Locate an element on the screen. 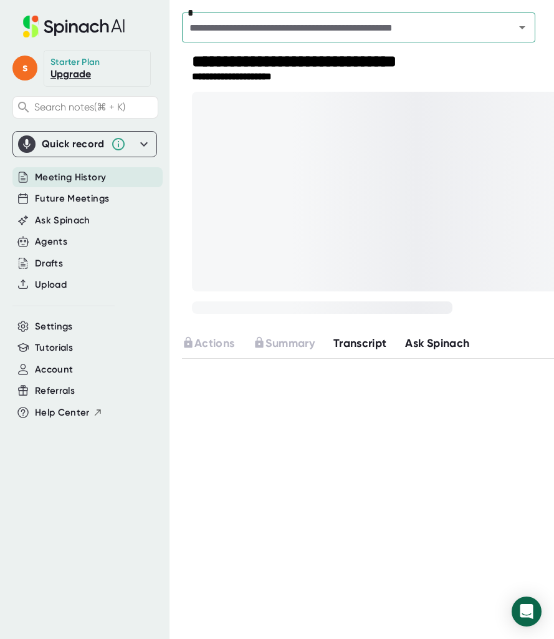  a: Upgrade is located at coordinates (70, 74).